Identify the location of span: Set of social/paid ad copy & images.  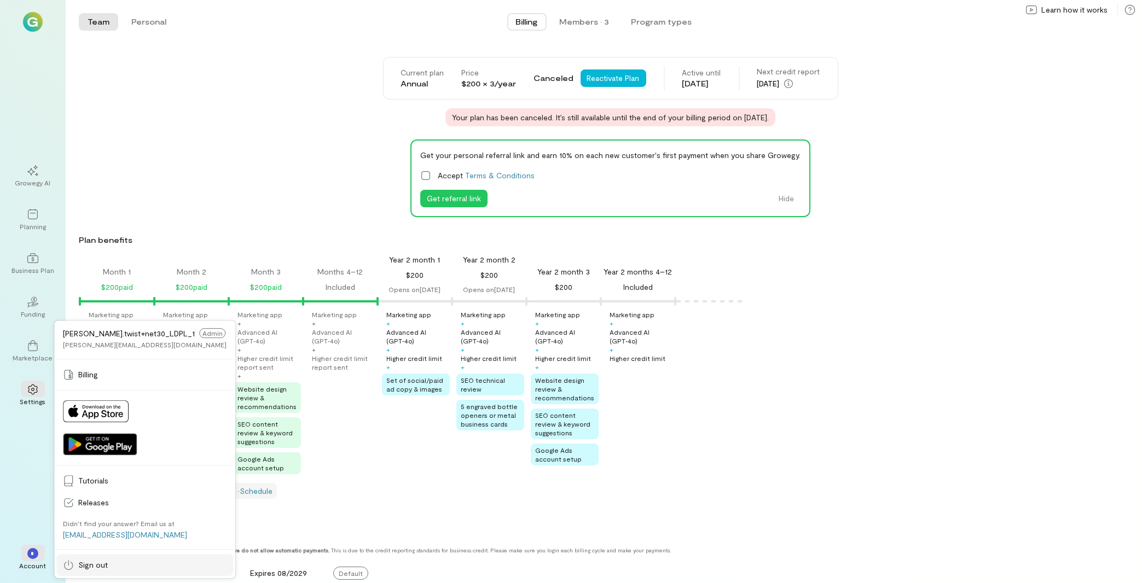
(415, 385).